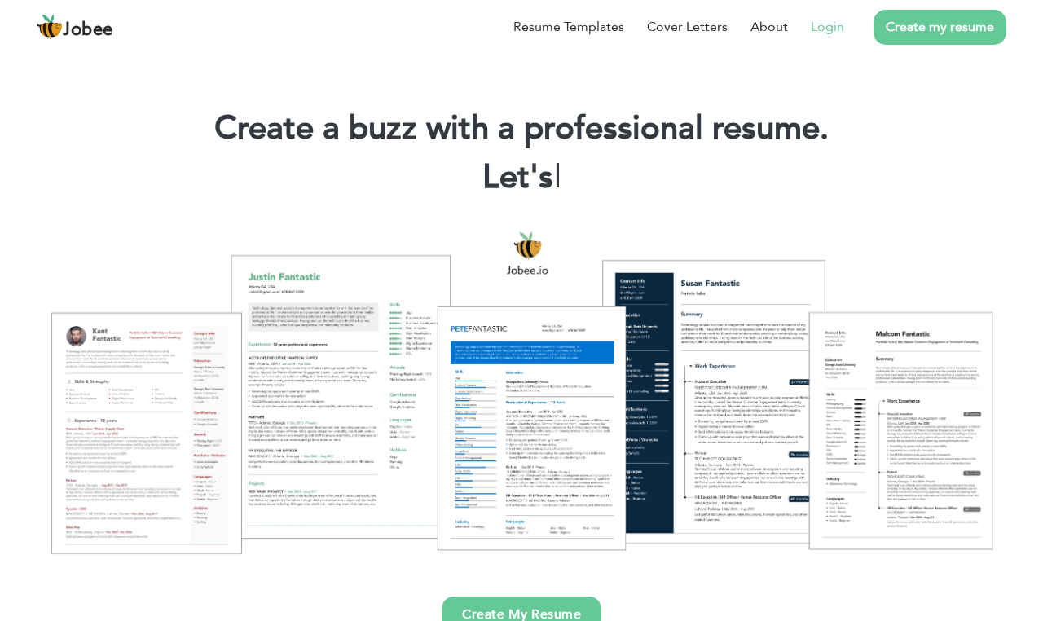 This screenshot has height=621, width=1043. Describe the element at coordinates (522, 178) in the screenshot. I see `h2: Let's` at that location.